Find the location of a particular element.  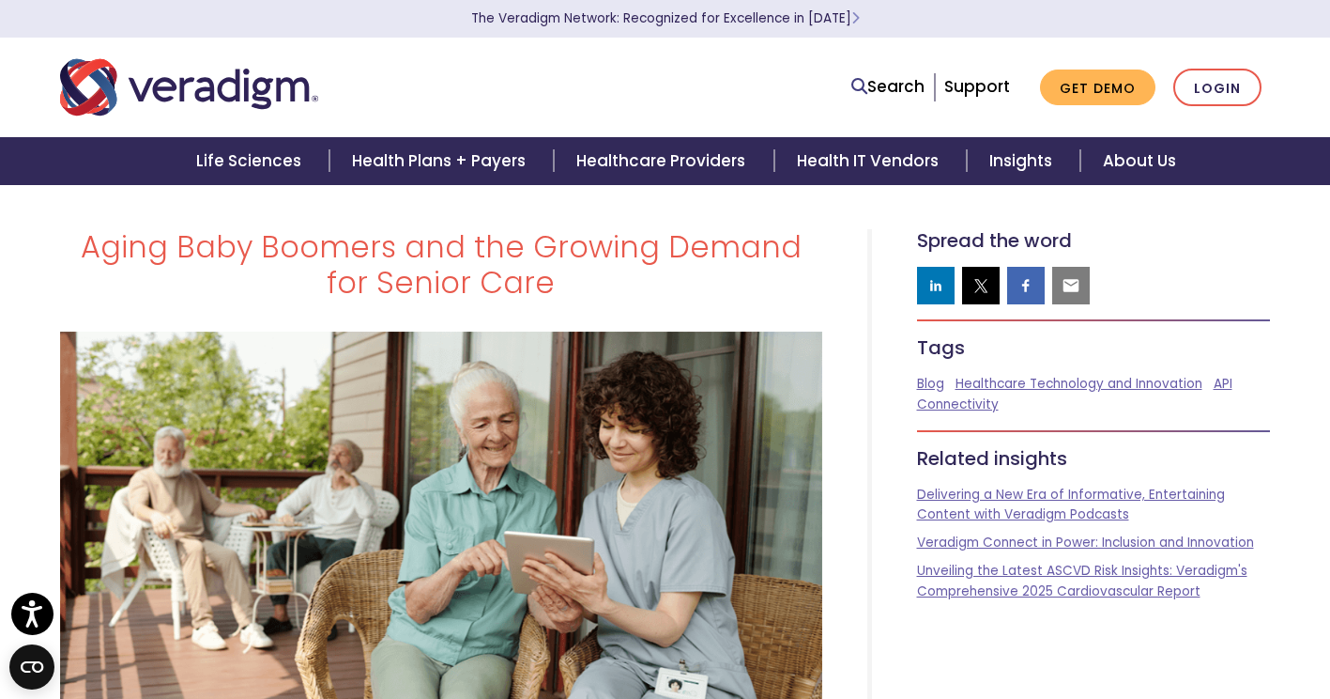

a: Get Demo is located at coordinates (1098, 87).